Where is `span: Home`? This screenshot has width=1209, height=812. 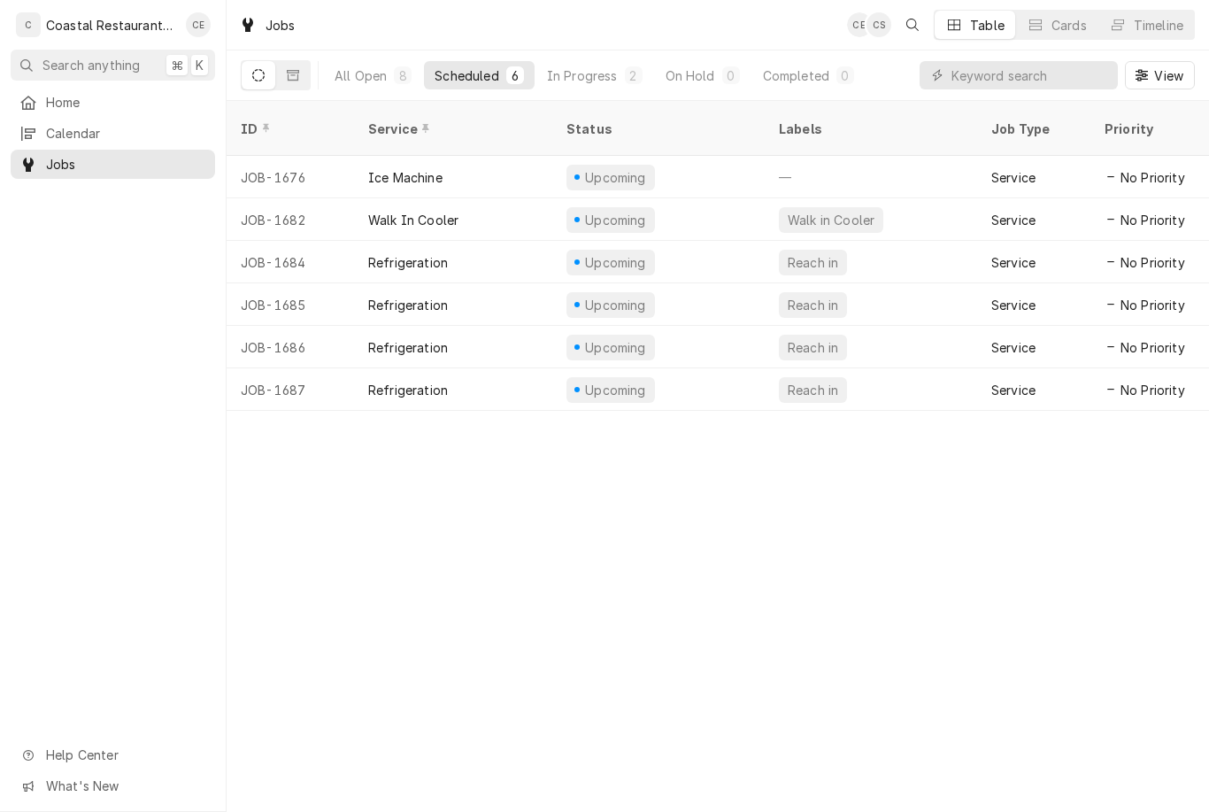 span: Home is located at coordinates (126, 102).